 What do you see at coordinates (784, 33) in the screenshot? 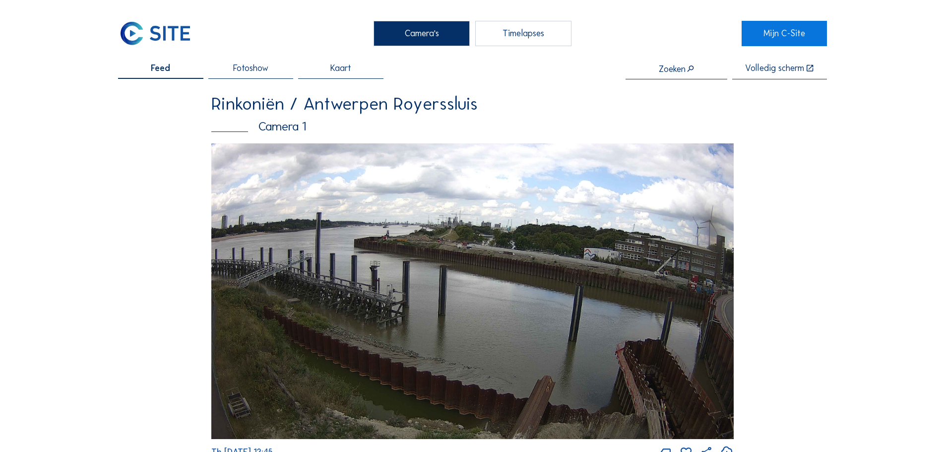
I see `a: Mijn C-Site` at bounding box center [784, 33].